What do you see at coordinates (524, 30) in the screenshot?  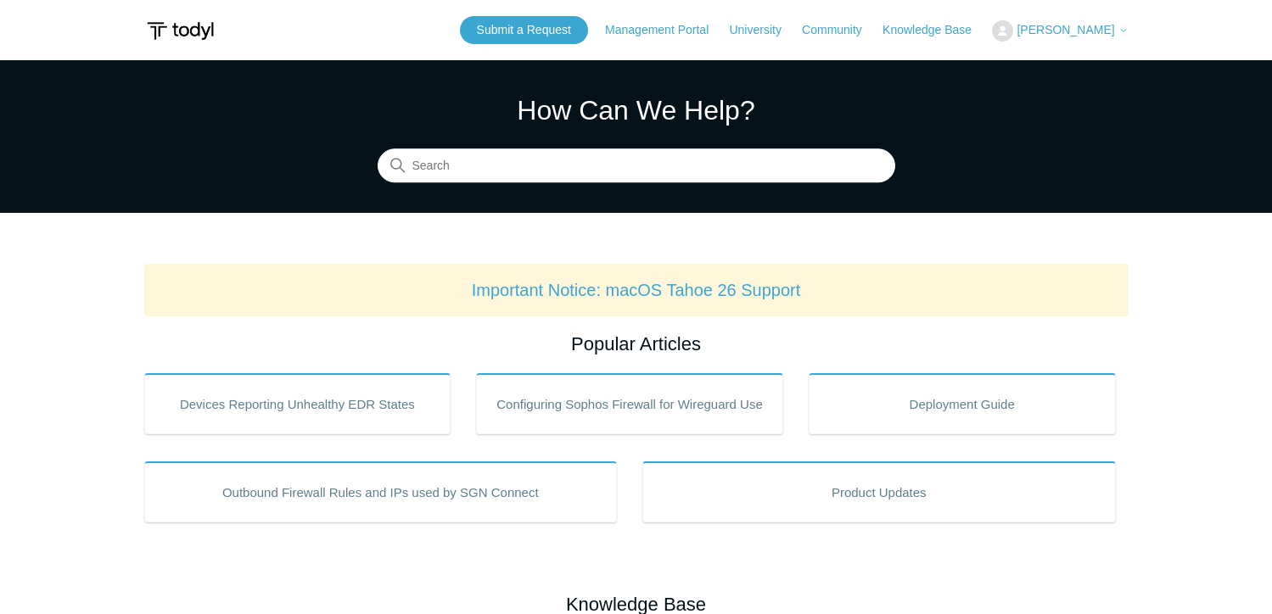 I see `a: Submit a Request` at bounding box center [524, 30].